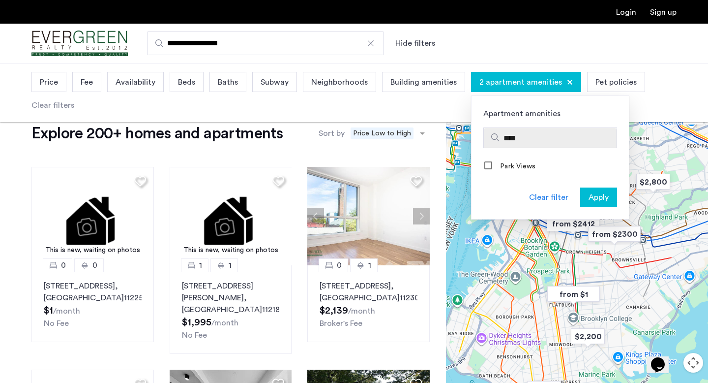  Describe the element at coordinates (616, 82) in the screenshot. I see `span: Pet policies` at that location.